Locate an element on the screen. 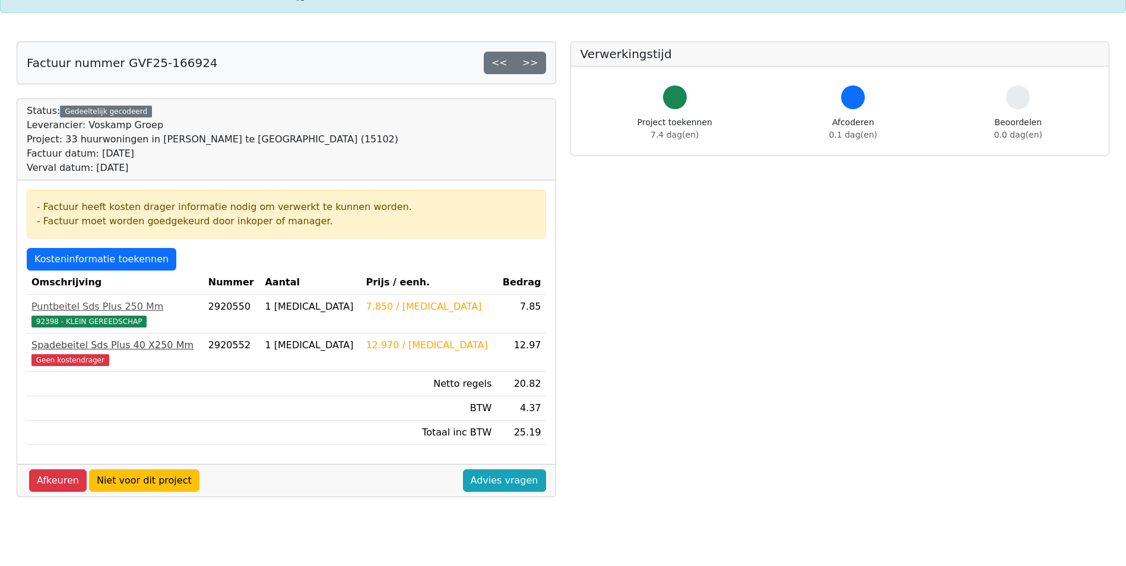  td: 12.97 is located at coordinates (521, 353).